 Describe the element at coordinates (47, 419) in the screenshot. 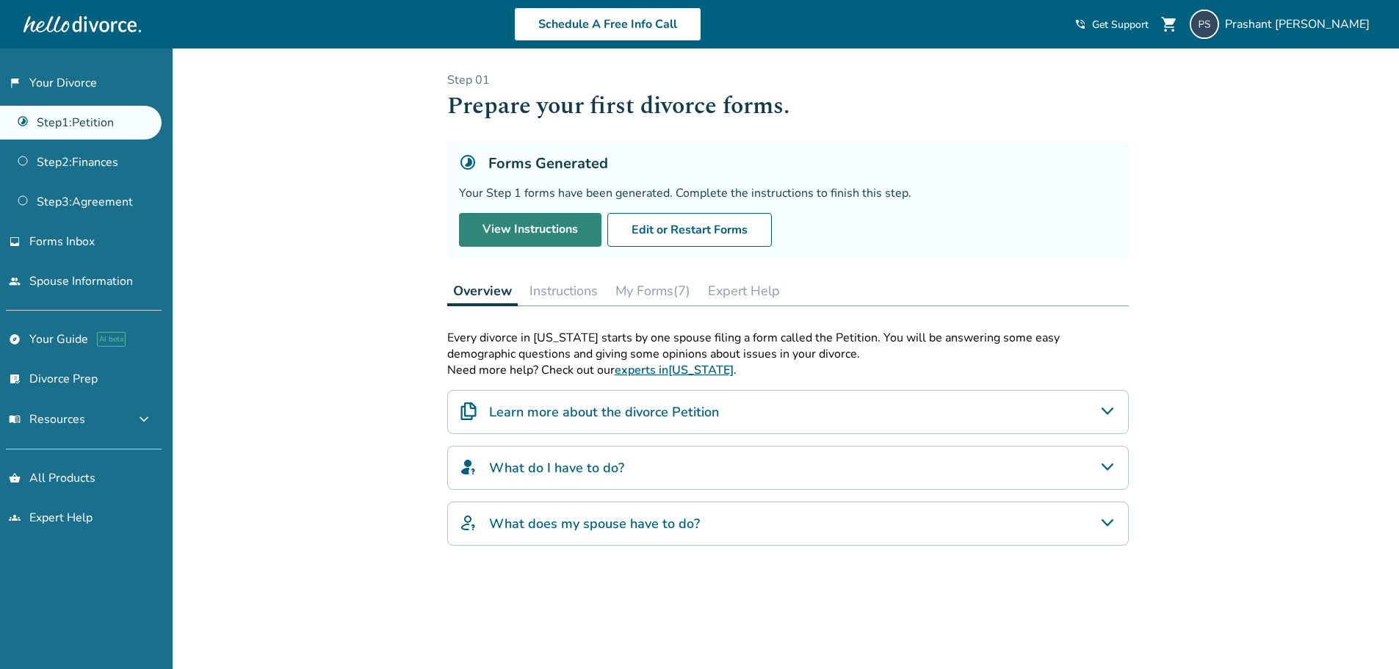

I see `span: Resources` at that location.